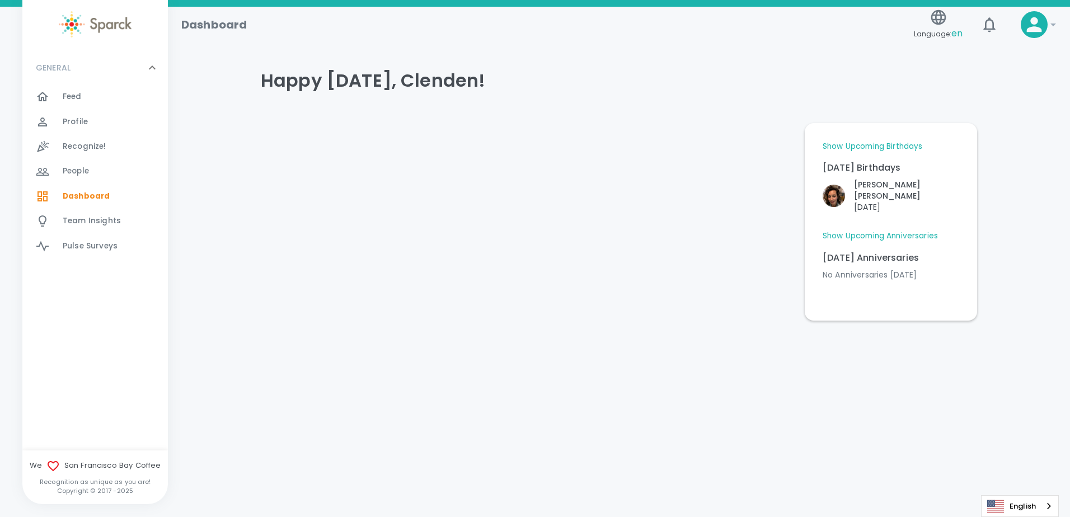 The width and height of the screenshot is (1070, 517). I want to click on p: Recognition as unique as you are!, so click(95, 482).